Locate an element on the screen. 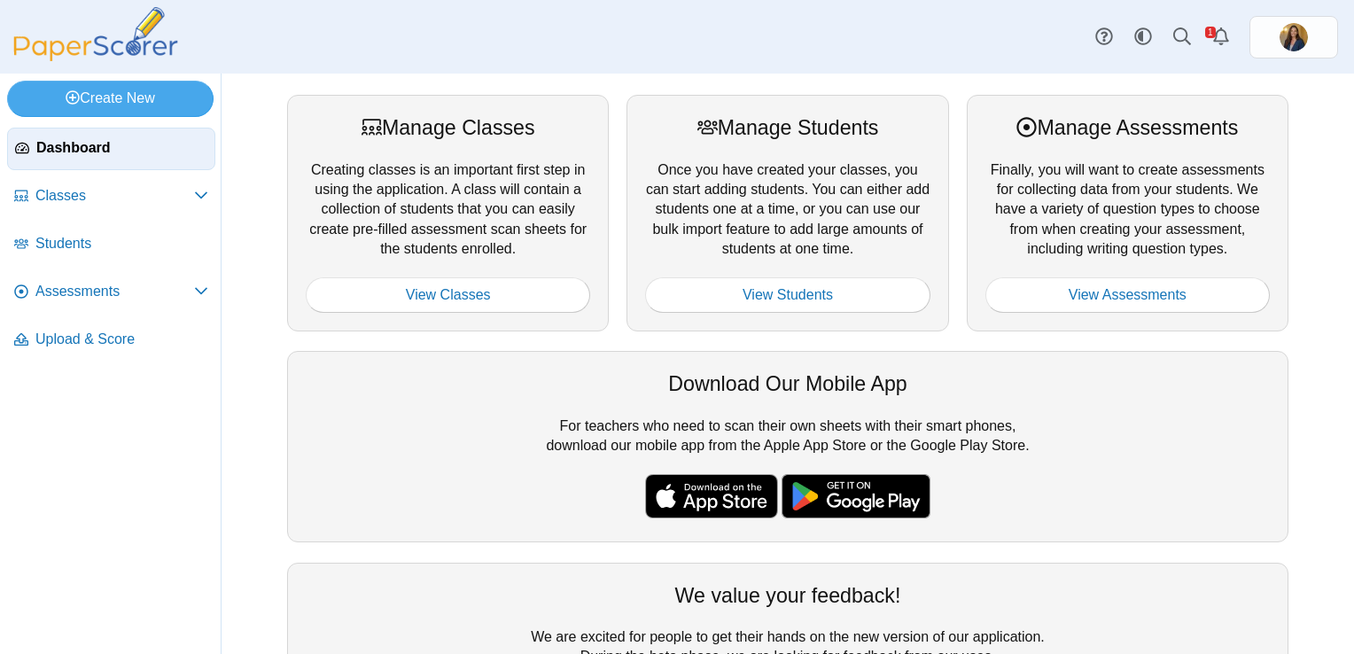 The image size is (1354, 654). div: Creating classes is an important first step in using the application. A class will contain a coll... is located at coordinates (447, 213).